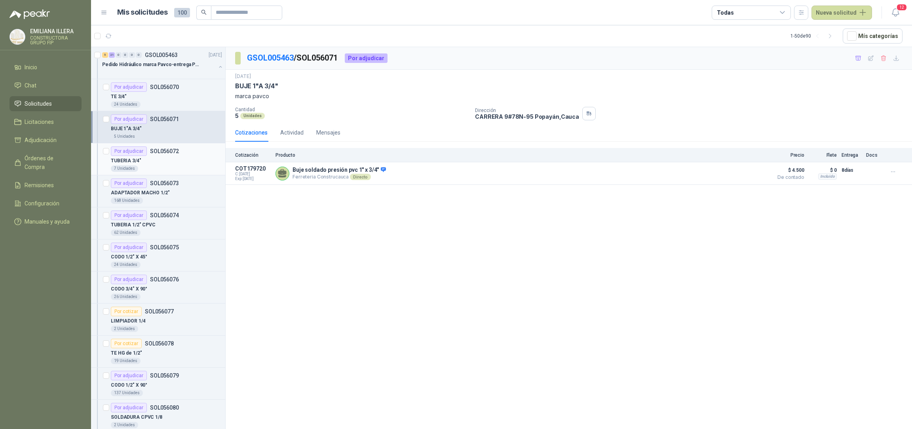 This screenshot has width=912, height=429. Describe the element at coordinates (827, 176) in the screenshot. I see `div: Incluido` at that location.